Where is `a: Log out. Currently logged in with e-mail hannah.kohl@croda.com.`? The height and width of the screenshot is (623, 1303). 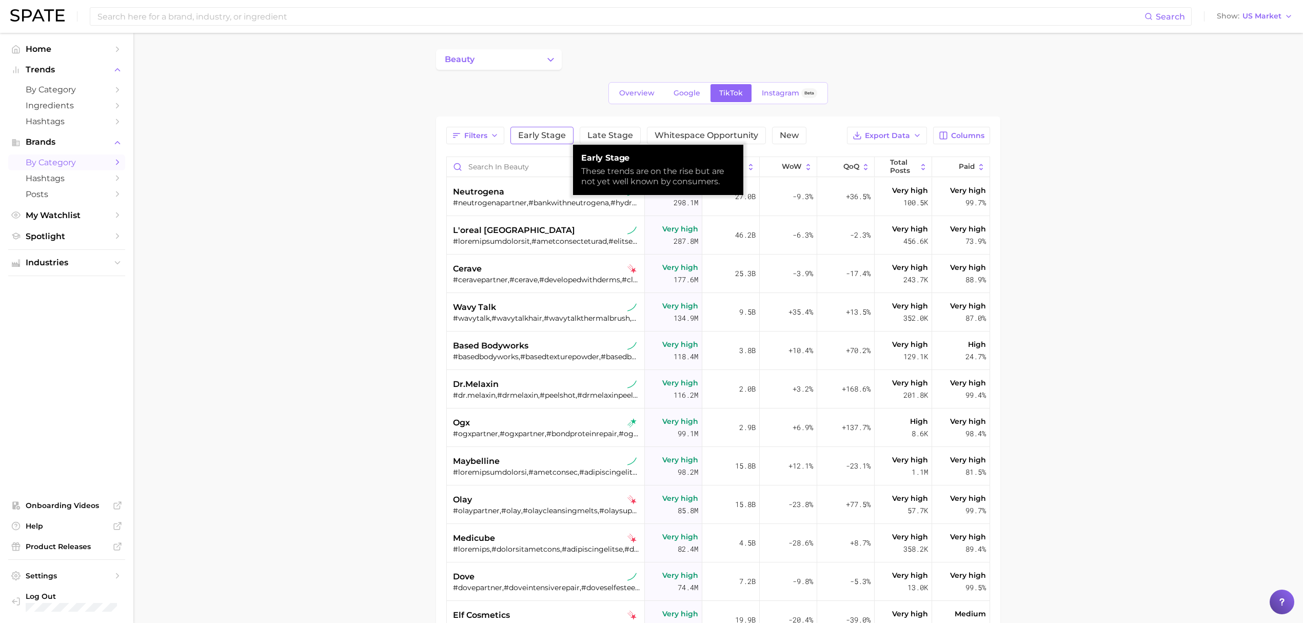
a: Log out. Currently logged in with e-mail hannah.kohl@croda.com. is located at coordinates (67, 601).